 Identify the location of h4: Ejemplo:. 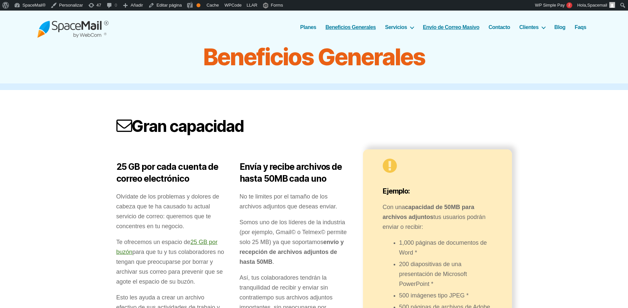
(438, 191).